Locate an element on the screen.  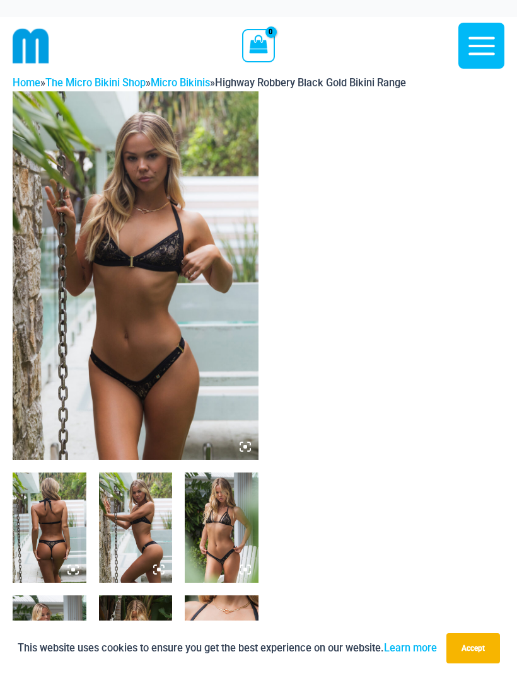
button: Accept is located at coordinates (472, 648).